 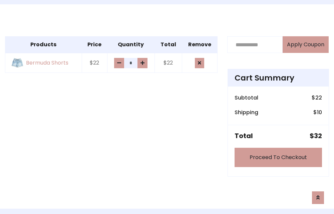 I want to click on button: Apply Coupon, so click(x=305, y=45).